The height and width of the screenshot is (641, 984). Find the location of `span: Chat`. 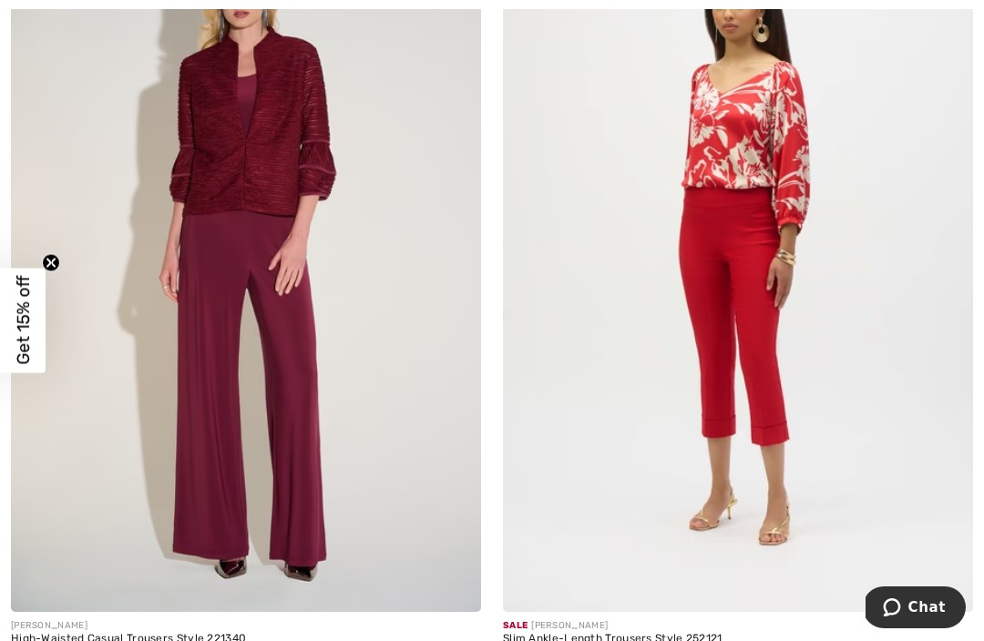

span: Chat is located at coordinates (61, 21).